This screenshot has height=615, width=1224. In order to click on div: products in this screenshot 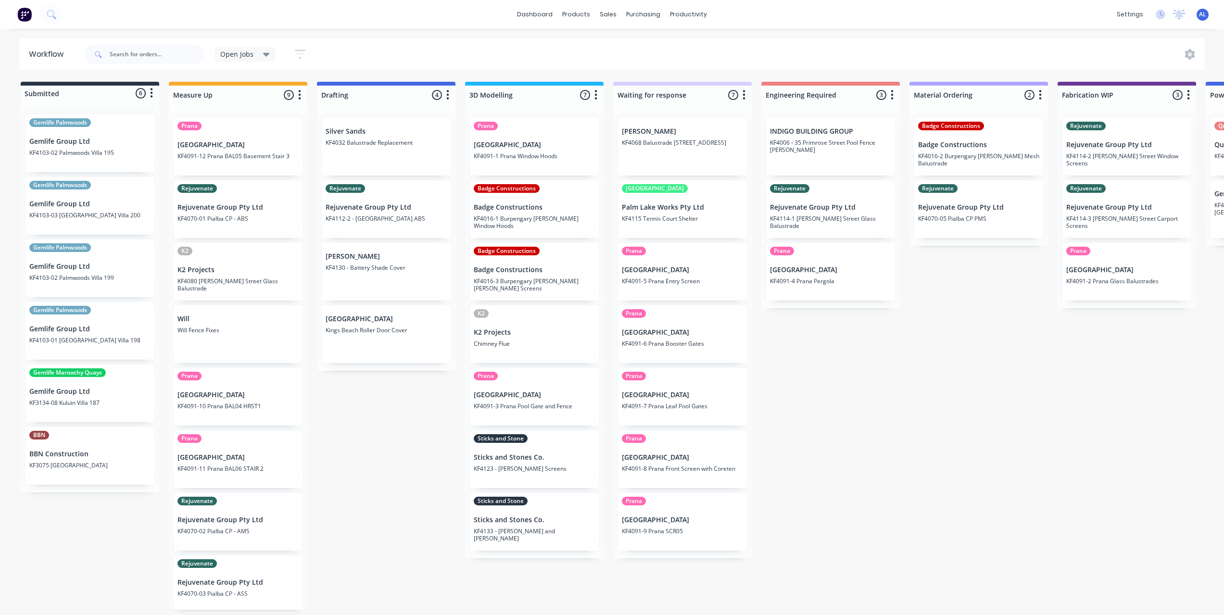, I will do `click(576, 14)`.